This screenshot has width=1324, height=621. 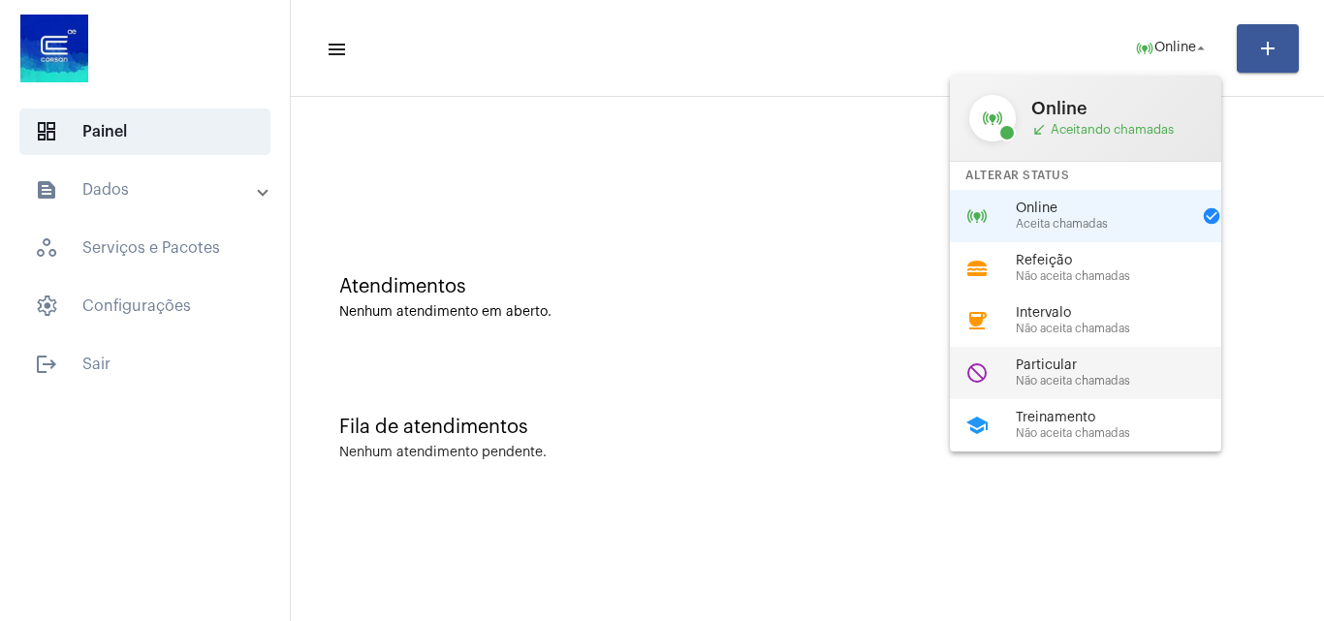 What do you see at coordinates (977, 321) in the screenshot?
I see `mat-icon: coffee` at bounding box center [977, 321].